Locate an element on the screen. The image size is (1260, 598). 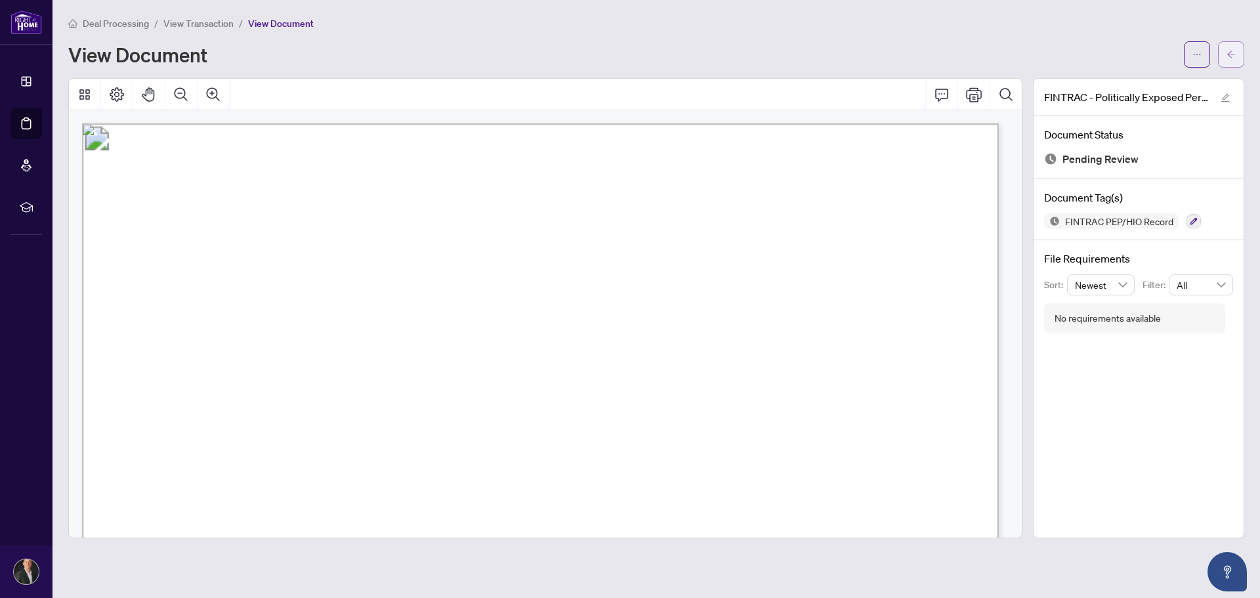
span: View Document is located at coordinates (281, 24).